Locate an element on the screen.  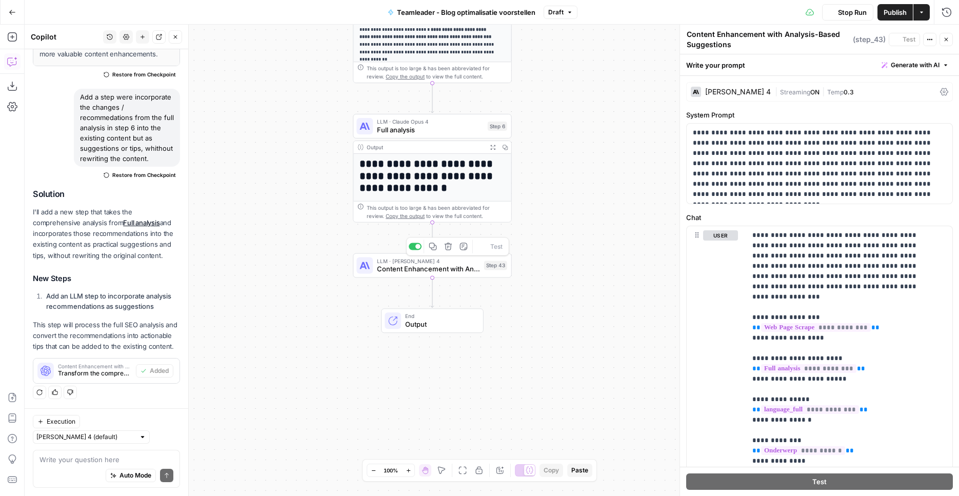
g: Edge from step_43 to end is located at coordinates (432, 292).